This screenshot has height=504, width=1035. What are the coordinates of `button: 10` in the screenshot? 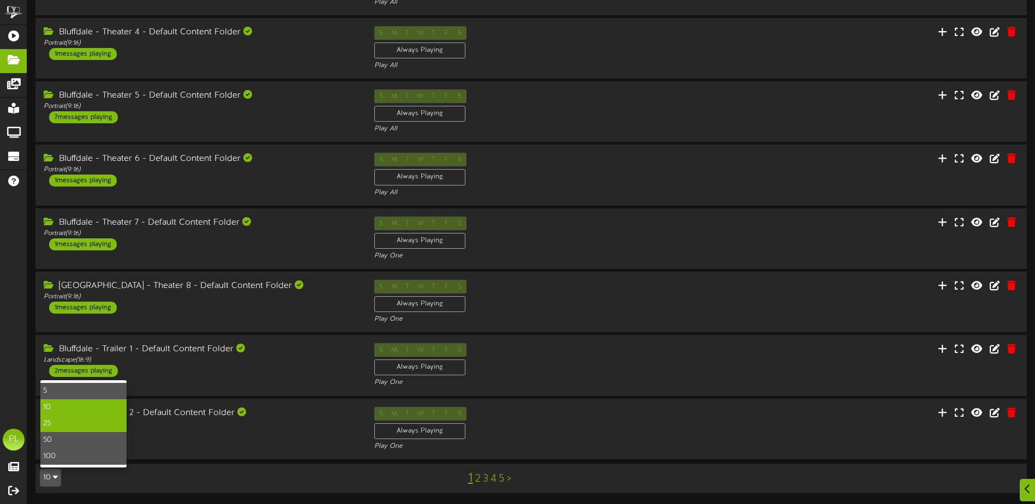 It's located at (50, 478).